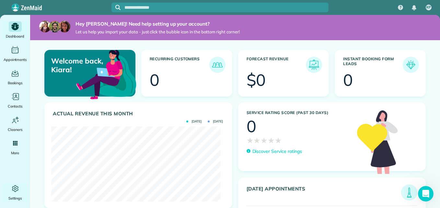 The width and height of the screenshot is (440, 208). Describe the element at coordinates (314, 65) in the screenshot. I see `img: icon_forecast_revenue-8c13a41c7ed35a8dcfafea3cbb826a0462acb37728057bba2d056411b612bbbe.png` at that location.